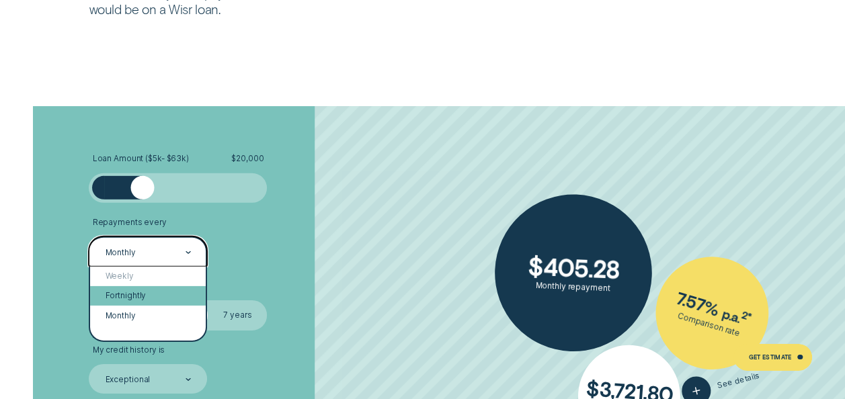  Describe the element at coordinates (738, 381) in the screenshot. I see `span: See details` at that location.